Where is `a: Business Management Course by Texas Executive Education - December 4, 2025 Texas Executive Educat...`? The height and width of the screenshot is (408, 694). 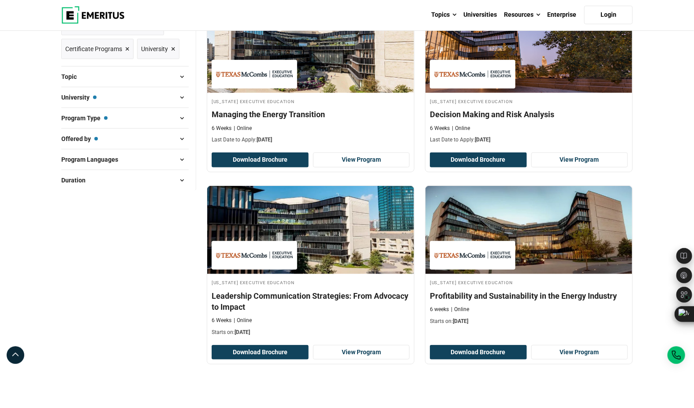 a: Business Management Course by Texas Executive Education - December 4, 2025 Texas Executive Educat... is located at coordinates (311, 263).